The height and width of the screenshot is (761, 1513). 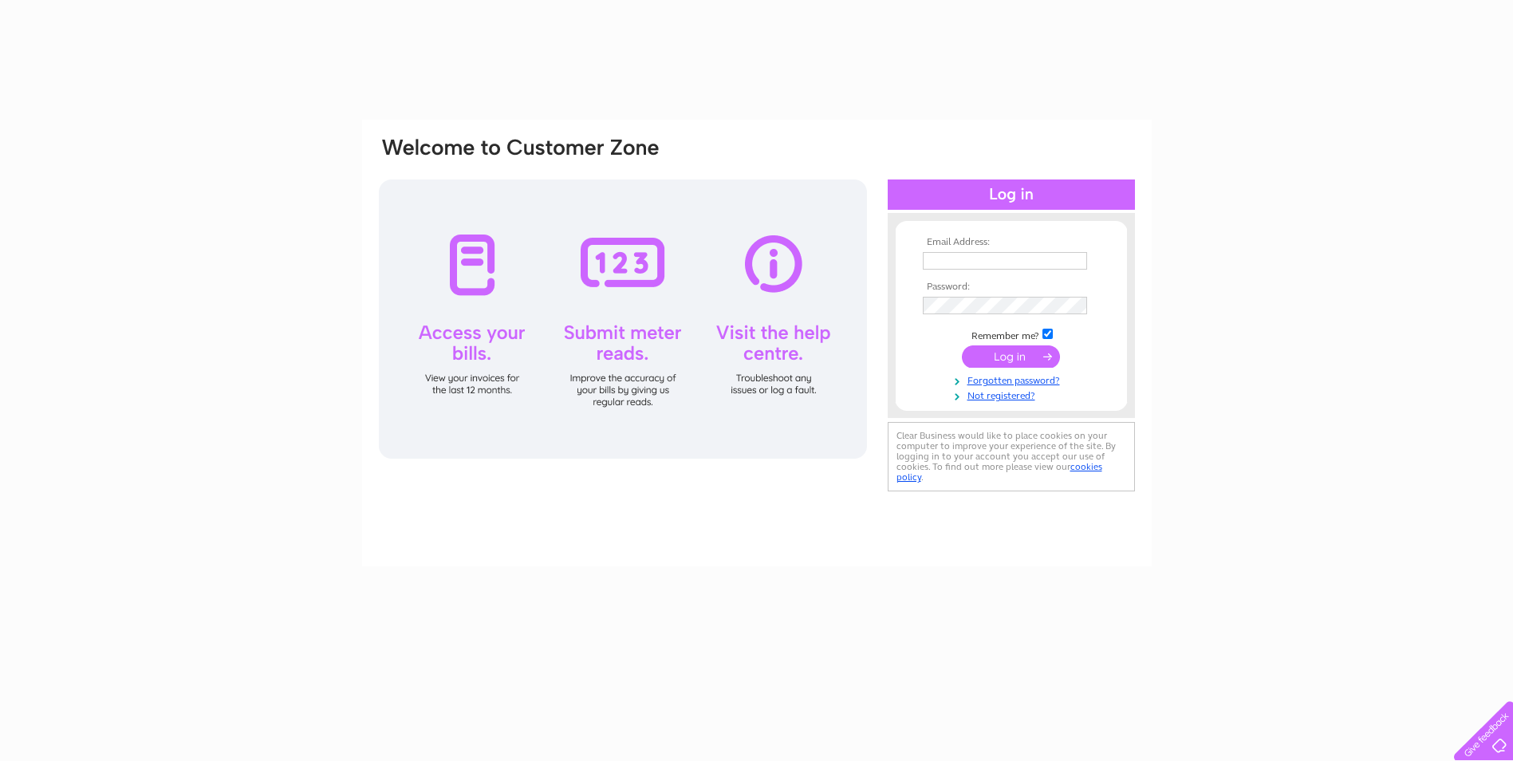 What do you see at coordinates (1012, 456) in the screenshot?
I see `div: Clear Business would like to place cookies on your computer to improve your experience of the sit...` at bounding box center [1012, 456].